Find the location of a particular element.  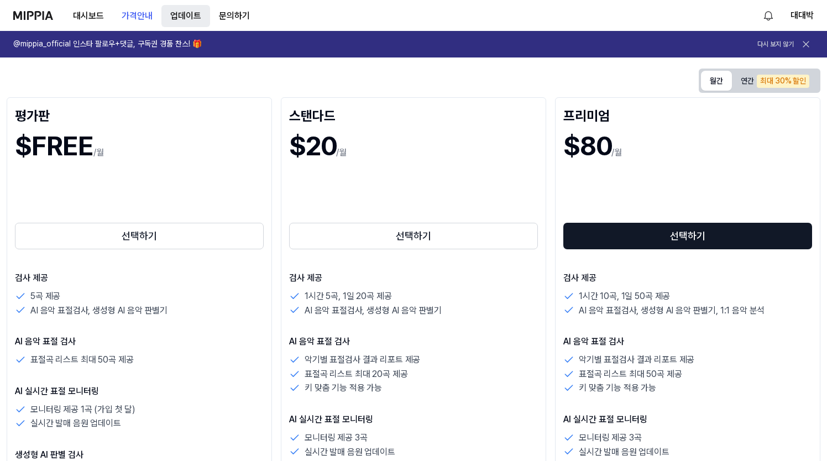

img: logo is located at coordinates (33, 15).